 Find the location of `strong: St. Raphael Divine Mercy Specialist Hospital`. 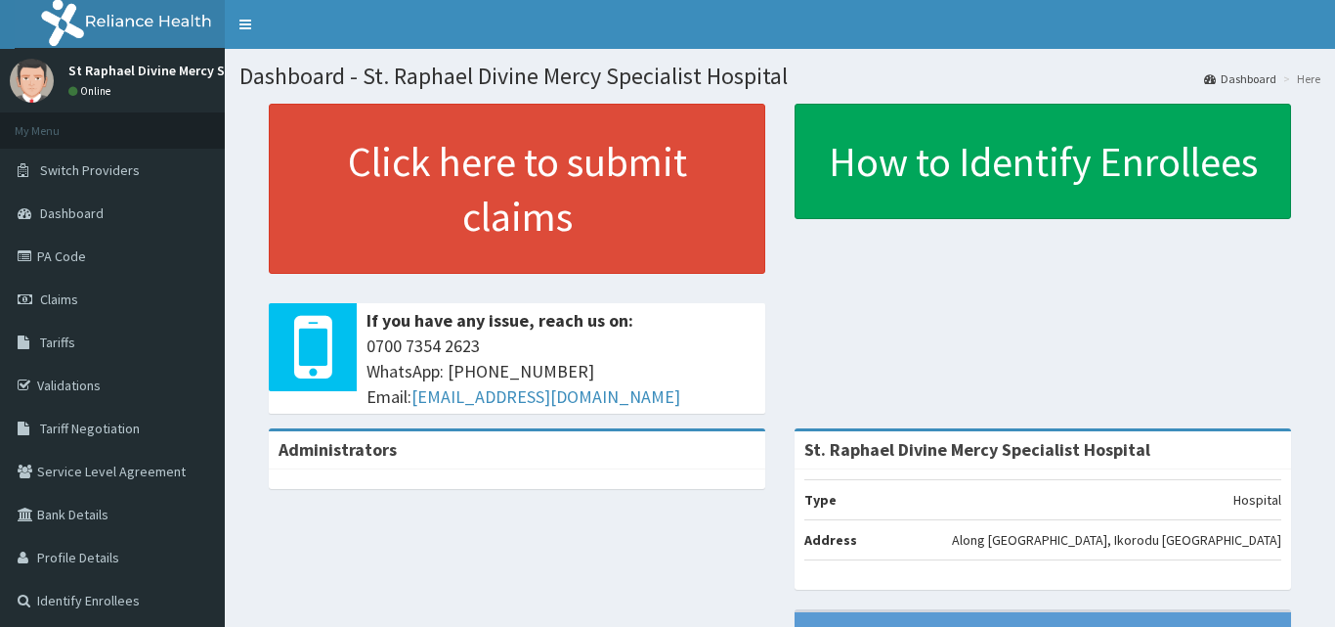

strong: St. Raphael Divine Mercy Specialist Hospital is located at coordinates (977, 449).